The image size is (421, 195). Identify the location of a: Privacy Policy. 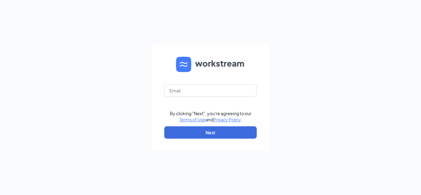
(227, 120).